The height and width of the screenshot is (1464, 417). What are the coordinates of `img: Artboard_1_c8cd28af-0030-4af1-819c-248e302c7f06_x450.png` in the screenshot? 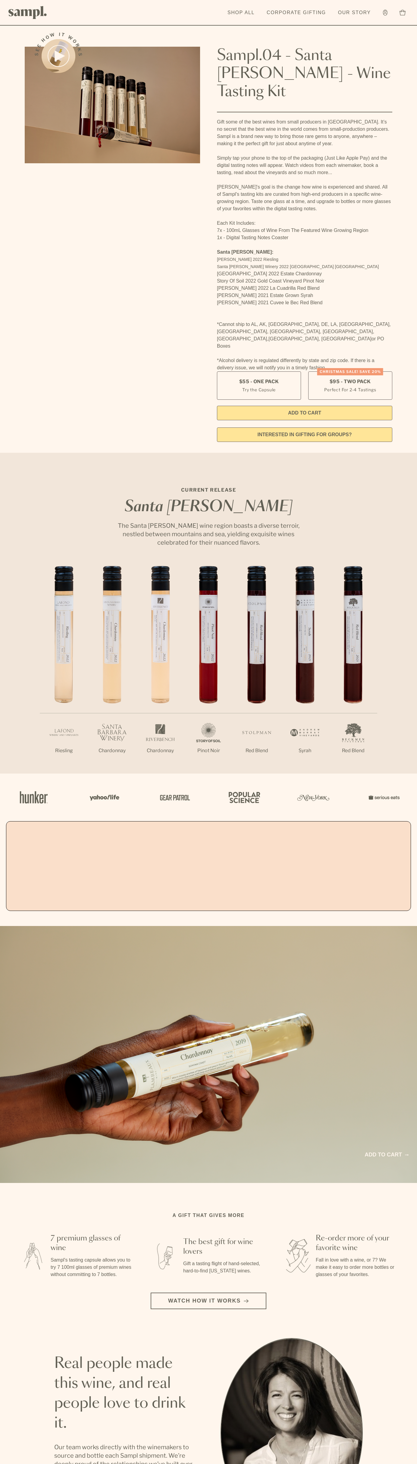 It's located at (34, 797).